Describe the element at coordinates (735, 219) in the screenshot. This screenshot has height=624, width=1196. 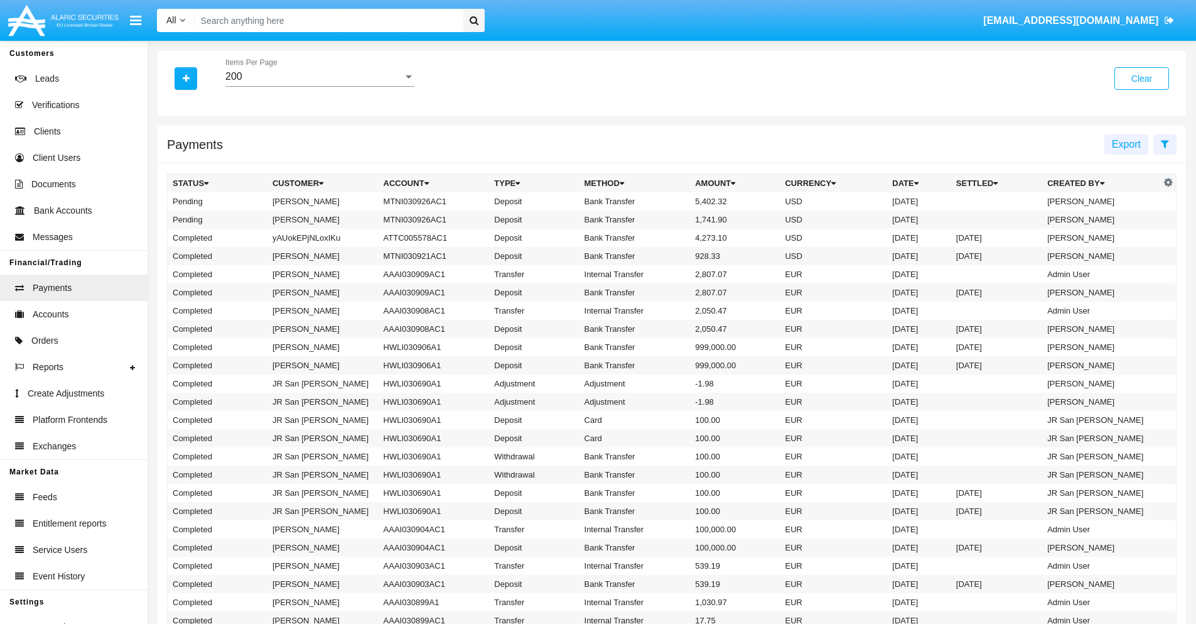
I see `td: 1,741.90` at that location.